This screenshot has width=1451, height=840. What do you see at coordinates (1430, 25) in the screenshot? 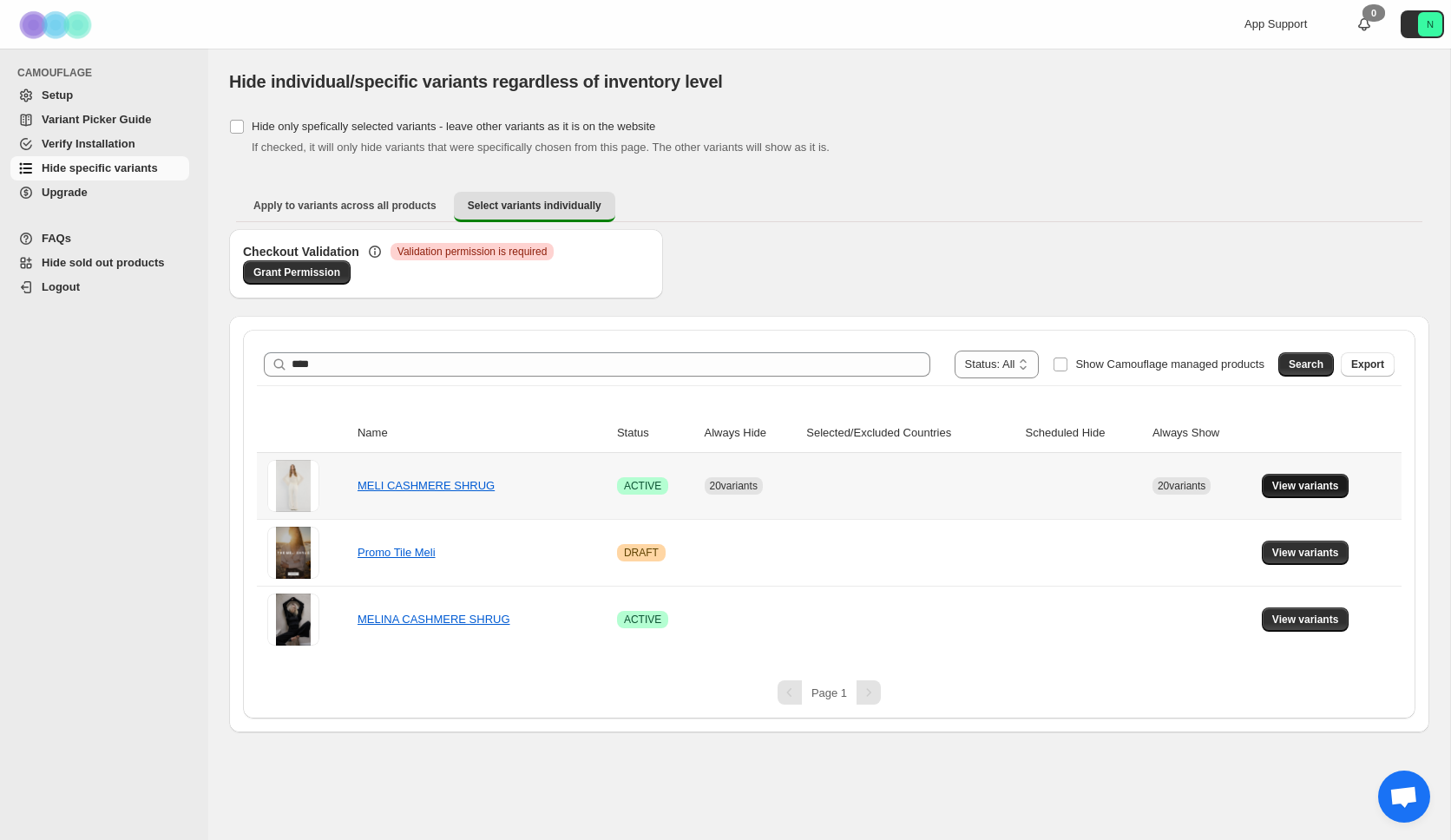
I see `span: Avatar with initials N` at bounding box center [1430, 25].